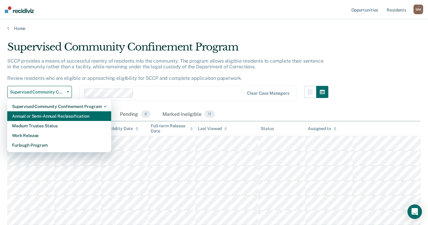  What do you see at coordinates (146, 114) in the screenshot?
I see `span: 0` at bounding box center [146, 114].